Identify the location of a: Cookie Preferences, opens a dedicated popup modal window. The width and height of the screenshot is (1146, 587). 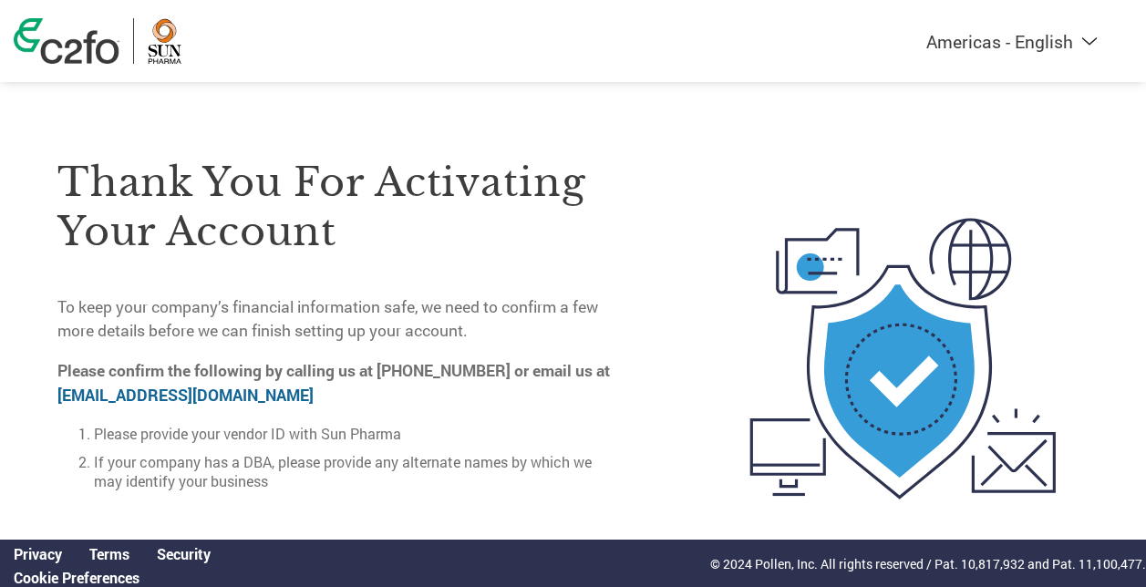
(77, 577).